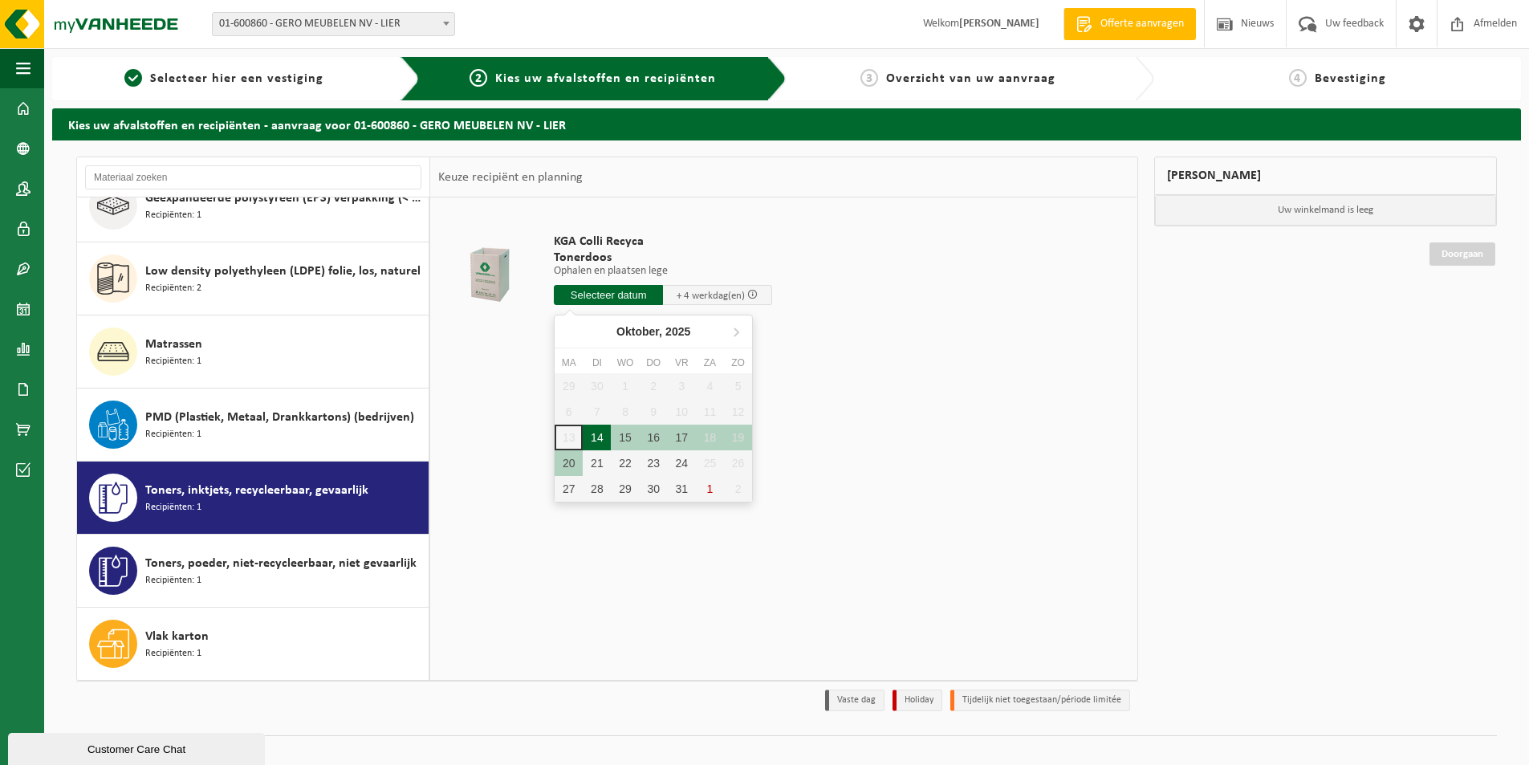  Describe the element at coordinates (677, 331) in the screenshot. I see `i: 2025` at that location.